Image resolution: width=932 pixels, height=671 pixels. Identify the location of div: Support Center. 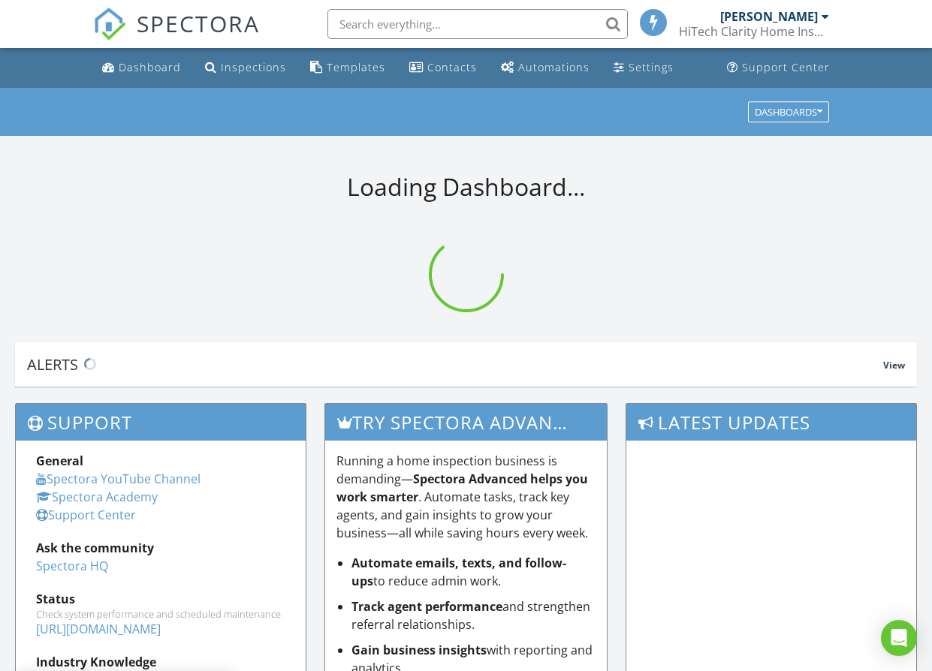
(785, 67).